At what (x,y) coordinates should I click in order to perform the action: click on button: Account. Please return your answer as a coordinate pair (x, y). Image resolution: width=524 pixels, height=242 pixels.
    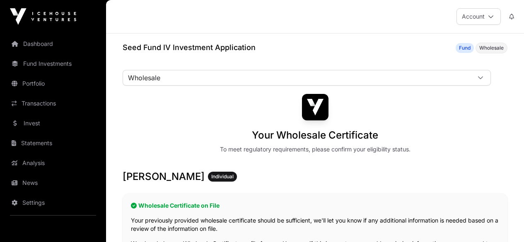
    Looking at the image, I should click on (478, 17).